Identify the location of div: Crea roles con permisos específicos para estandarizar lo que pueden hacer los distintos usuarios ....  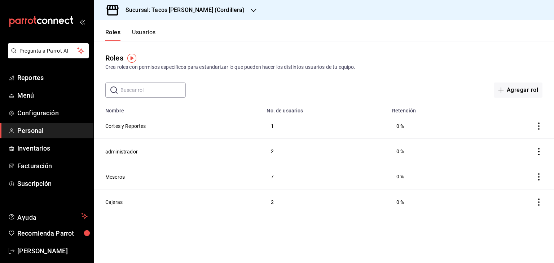
(324, 67).